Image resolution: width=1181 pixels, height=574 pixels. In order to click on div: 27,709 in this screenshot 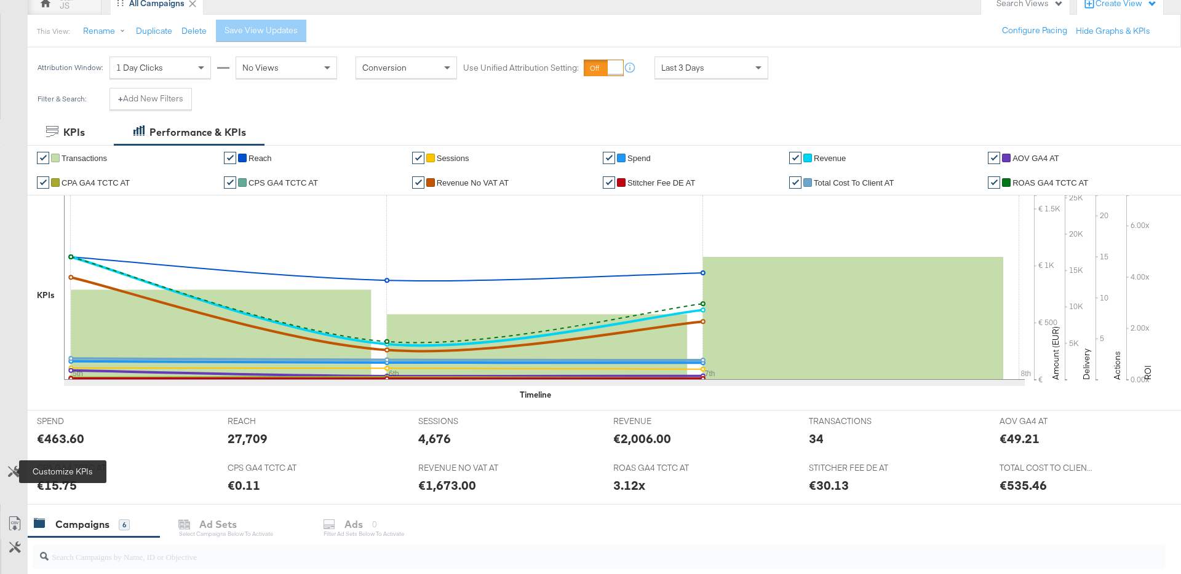, I will do `click(247, 439)`.